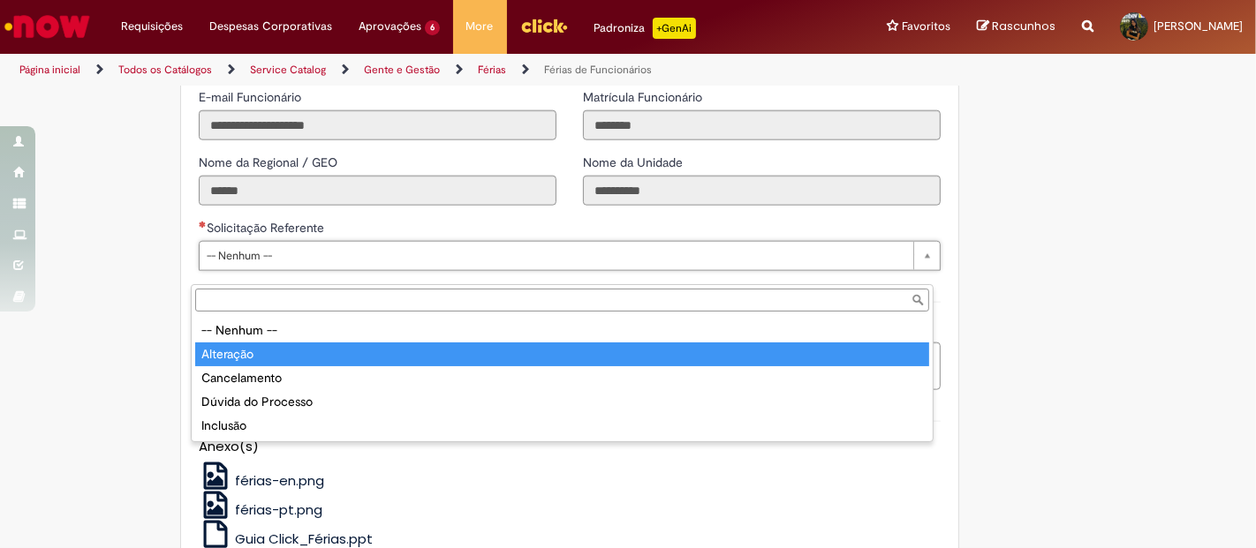  Describe the element at coordinates (562, 426) in the screenshot. I see `div: Inclusão` at that location.